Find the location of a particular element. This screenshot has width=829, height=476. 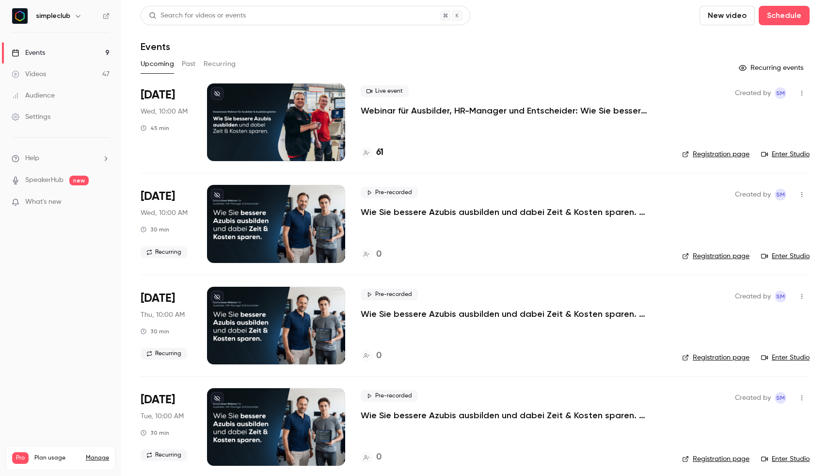

h4: 61 is located at coordinates (380, 152).